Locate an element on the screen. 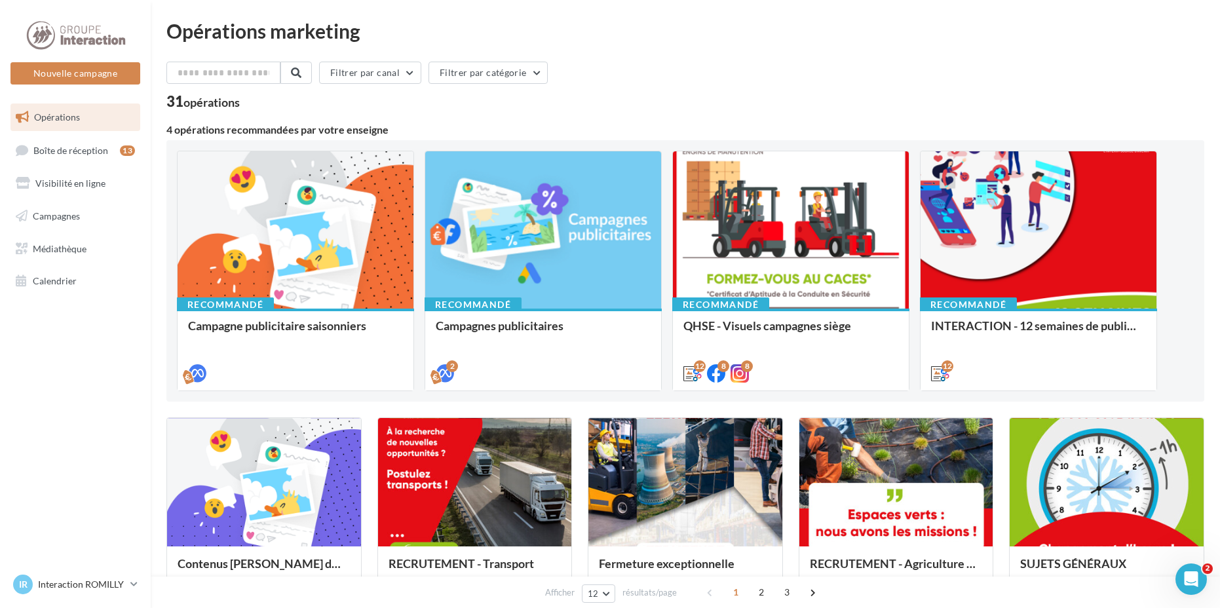 Image resolution: width=1220 pixels, height=608 pixels. a: Calendrier is located at coordinates (75, 281).